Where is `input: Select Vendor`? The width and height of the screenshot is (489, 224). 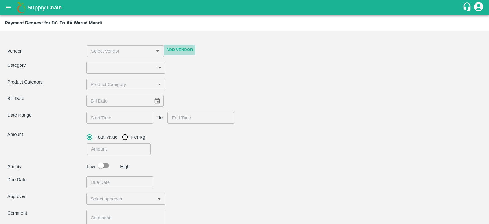 input: Select Vendor is located at coordinates (116, 51).